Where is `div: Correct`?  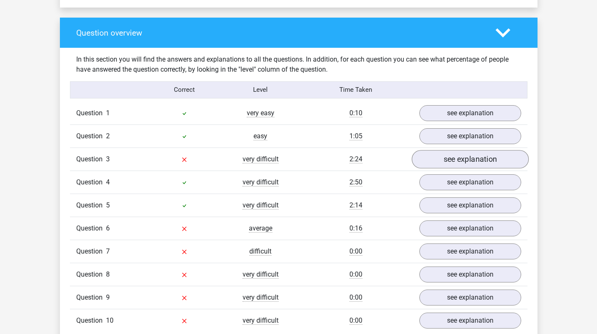 div: Correct is located at coordinates (184, 90).